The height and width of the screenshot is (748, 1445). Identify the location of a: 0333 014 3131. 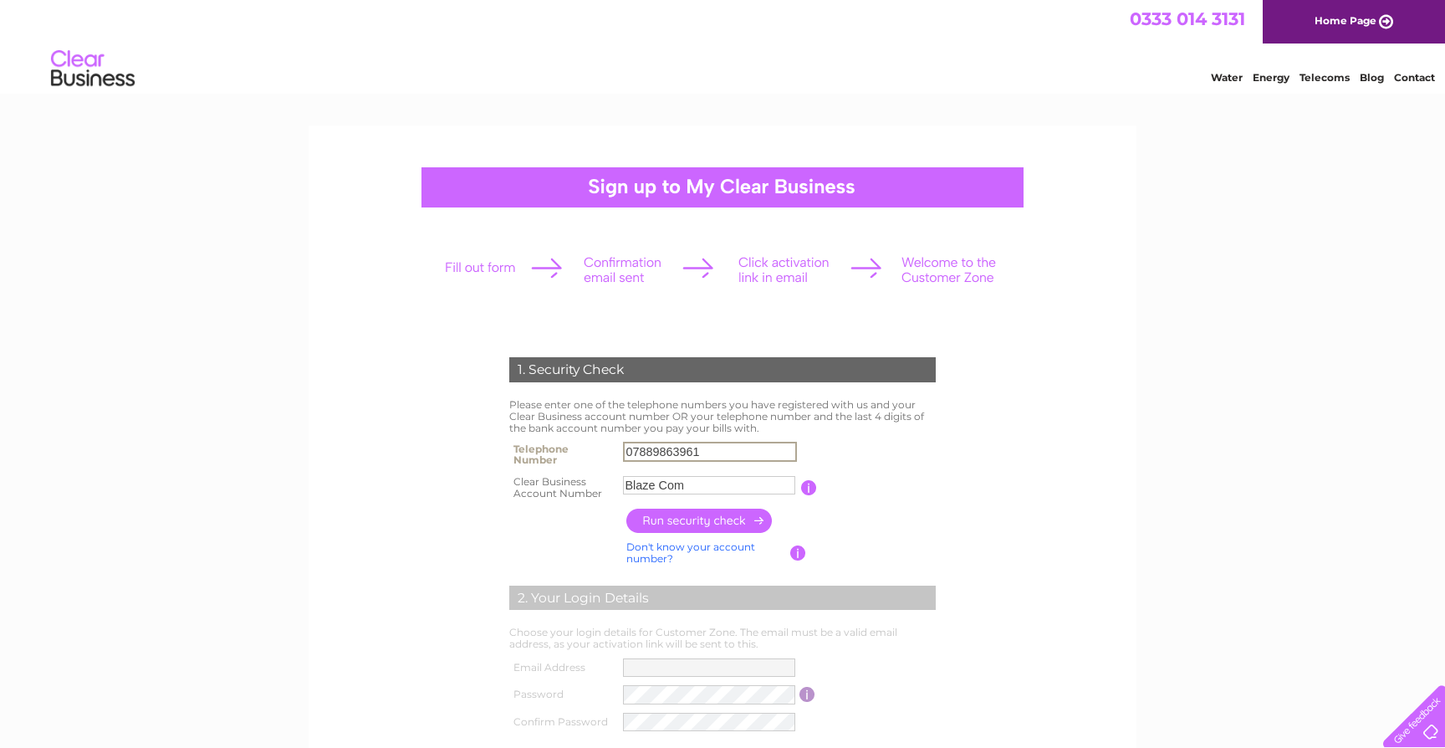
(1188, 18).